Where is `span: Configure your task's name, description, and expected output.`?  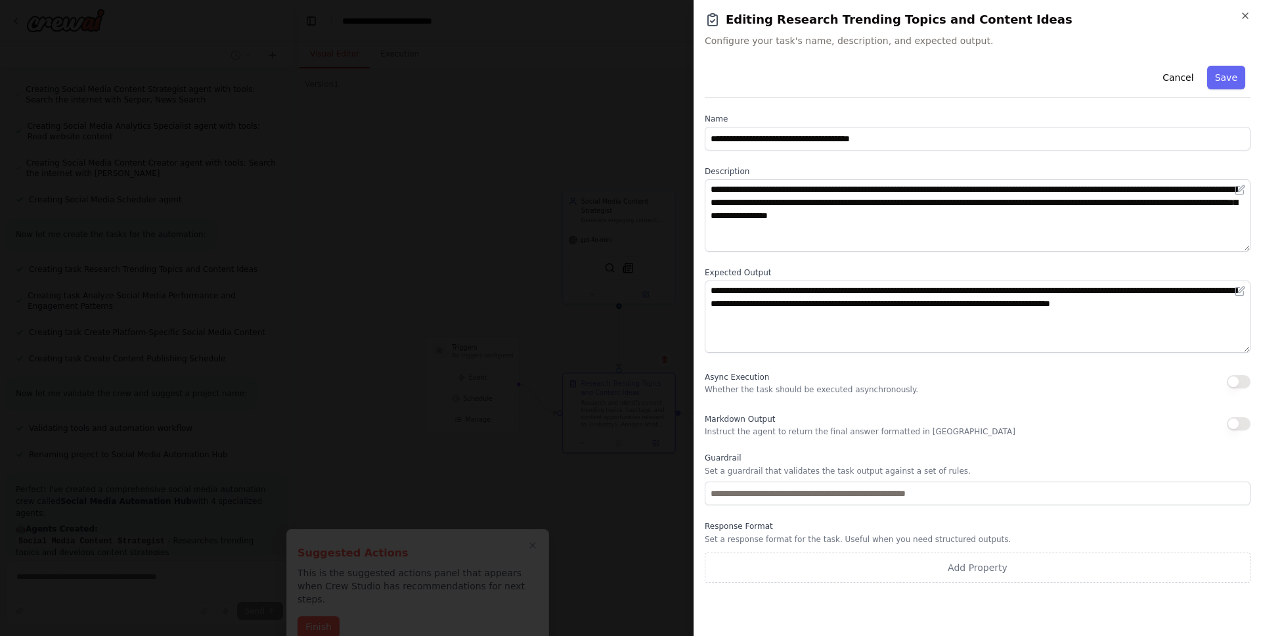
span: Configure your task's name, description, and expected output. is located at coordinates (977, 41).